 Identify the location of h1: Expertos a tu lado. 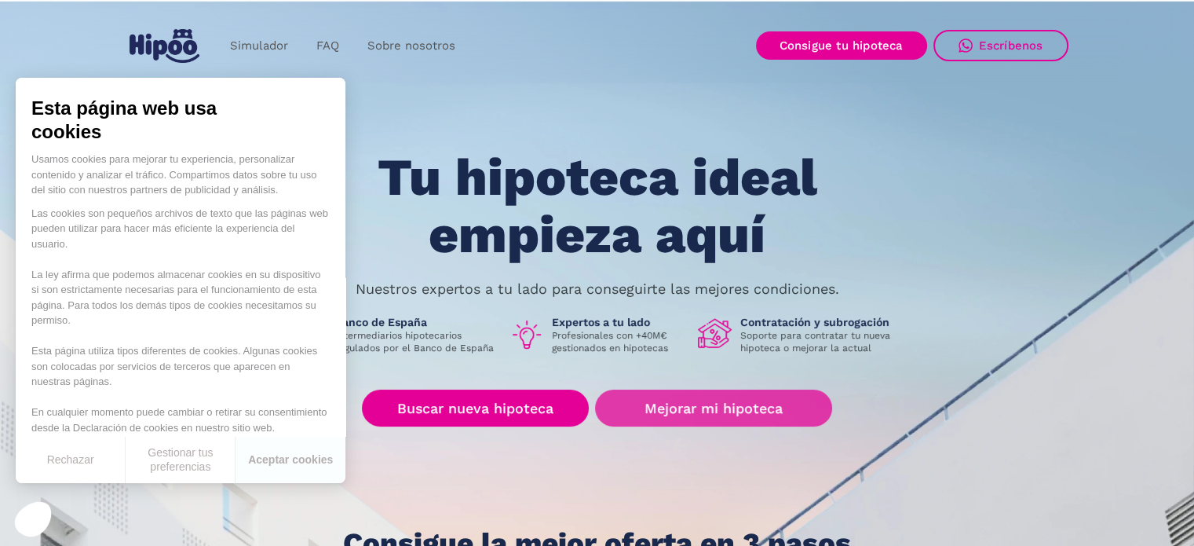
(619, 322).